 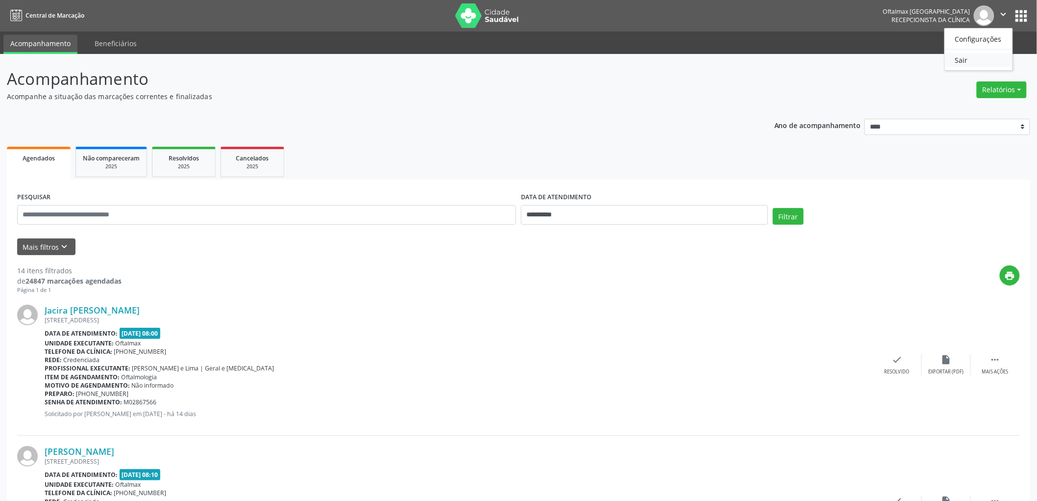 I want to click on span: Não informado, so click(x=153, y=385).